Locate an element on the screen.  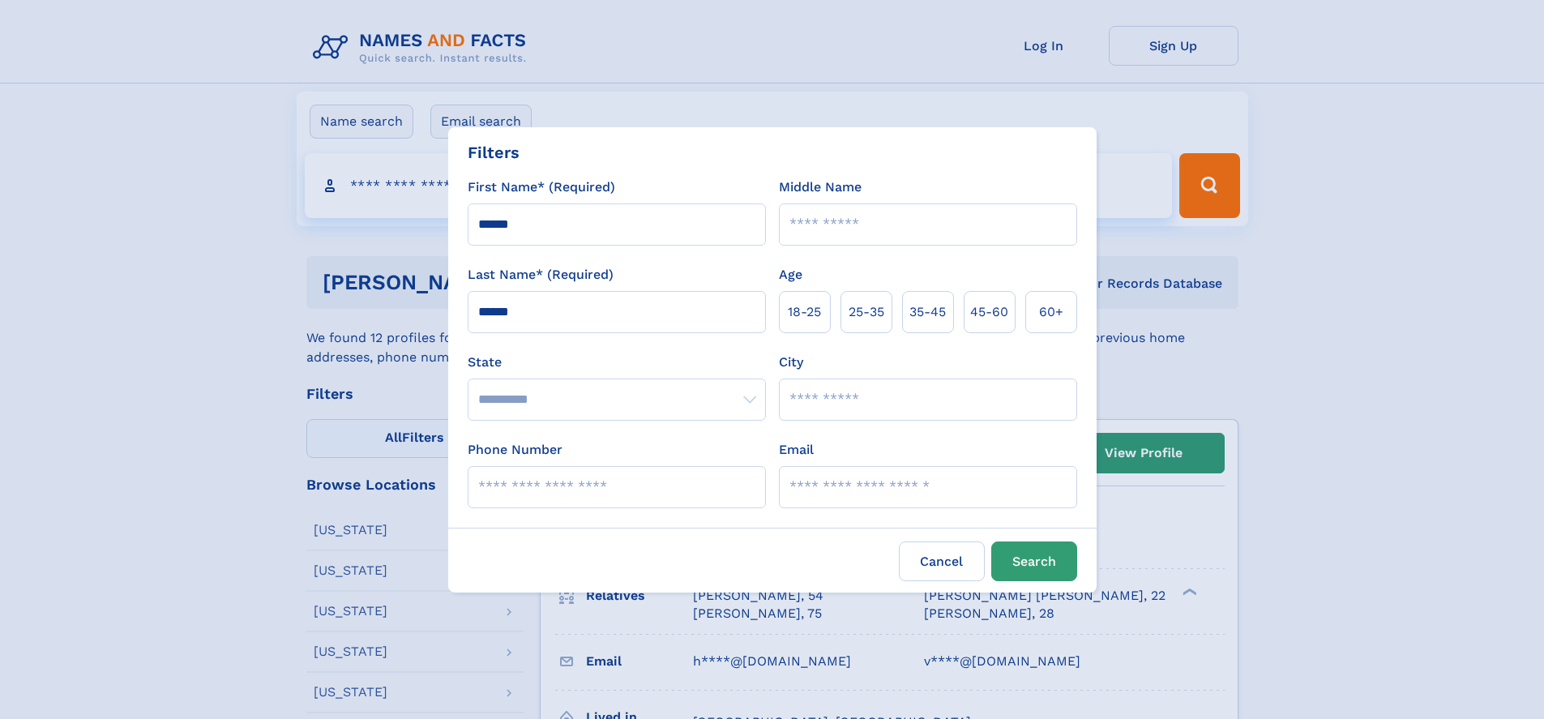
label: Phone Number is located at coordinates (515, 450).